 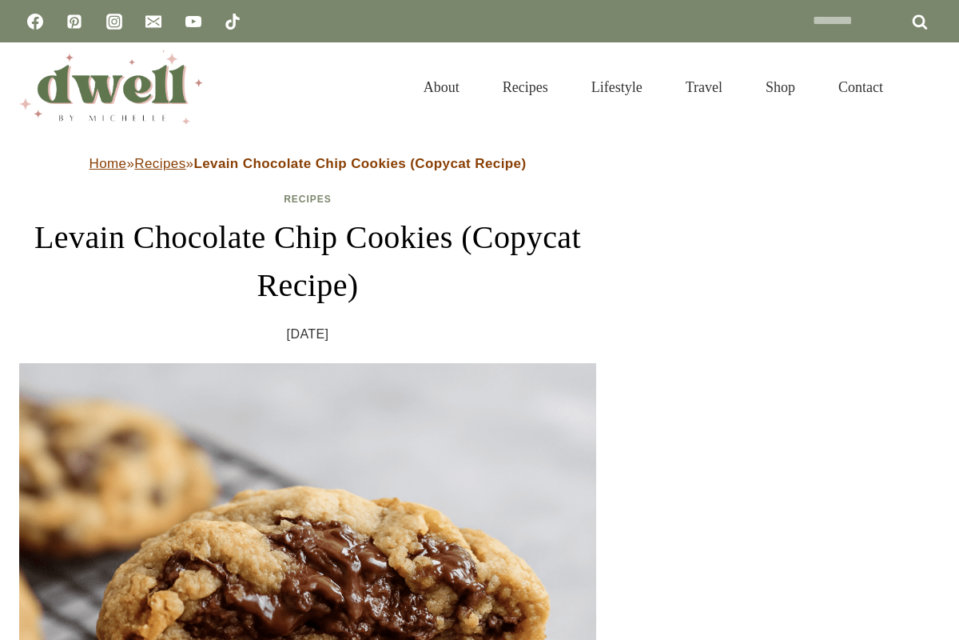 I want to click on nav: Primary Navigation, so click(x=653, y=87).